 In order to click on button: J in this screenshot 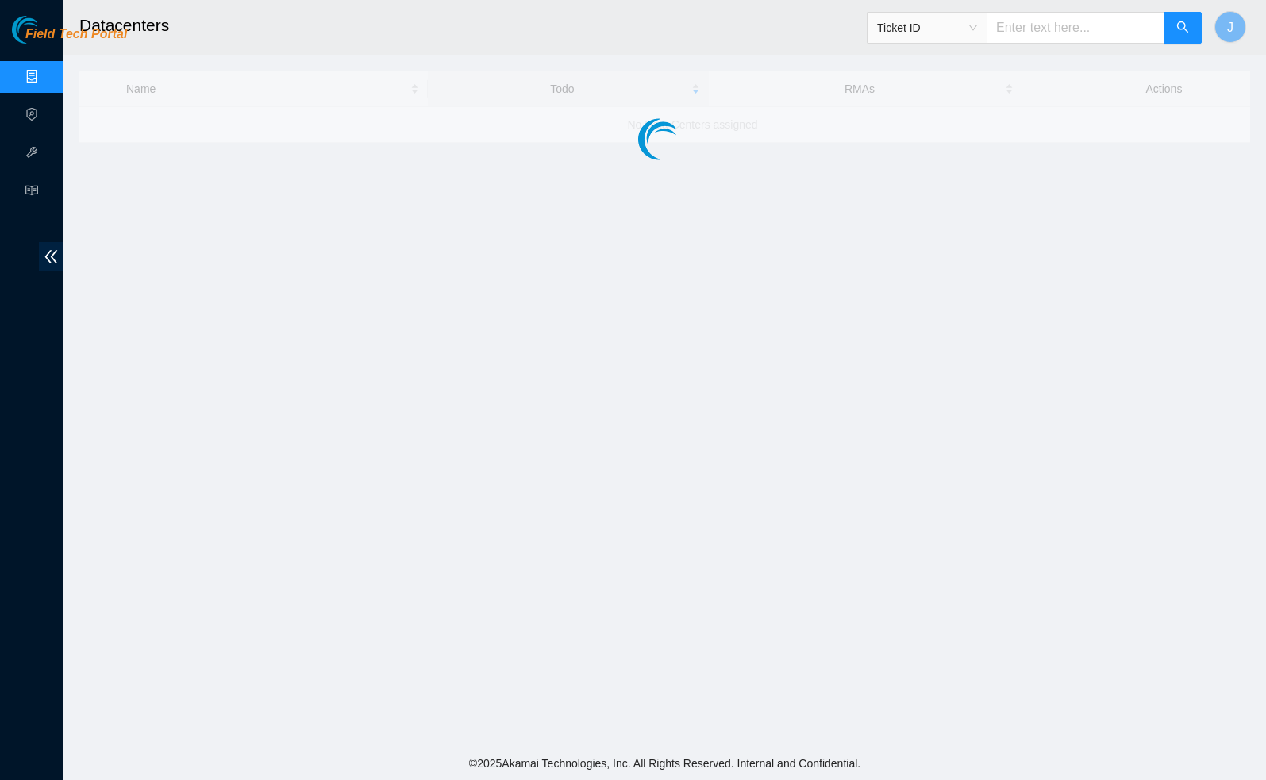, I will do `click(1231, 27)`.